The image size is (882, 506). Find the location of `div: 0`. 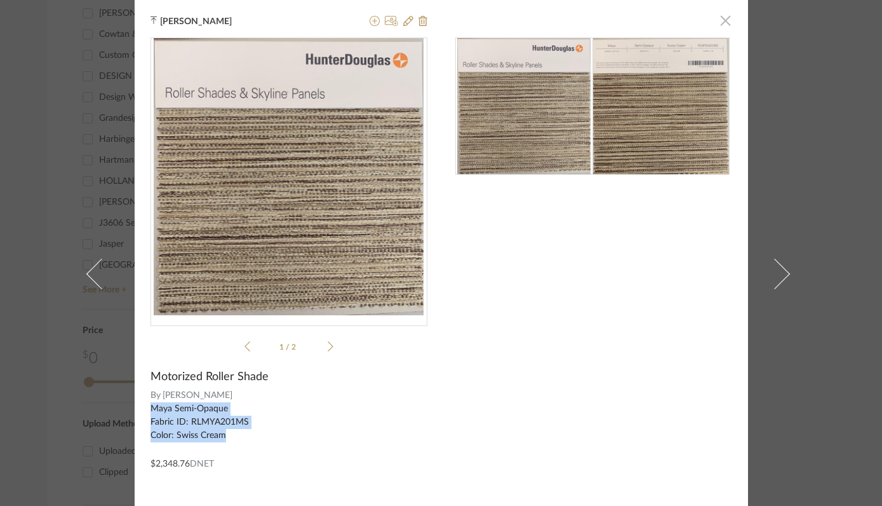

div: 0 is located at coordinates (289, 177).